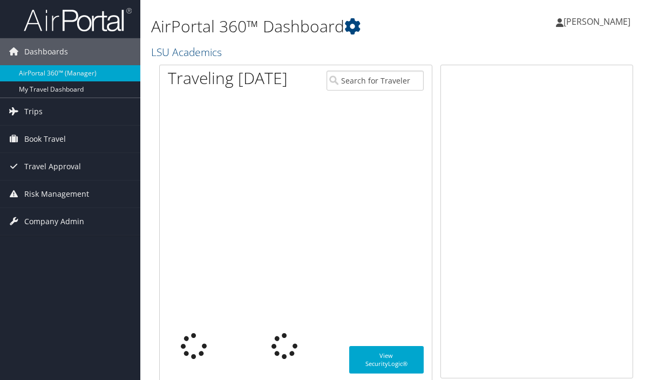  I want to click on span: Risk Management, so click(57, 194).